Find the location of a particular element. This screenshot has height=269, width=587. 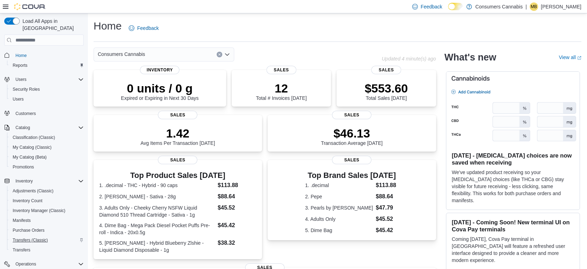

button: Home is located at coordinates (44, 55).